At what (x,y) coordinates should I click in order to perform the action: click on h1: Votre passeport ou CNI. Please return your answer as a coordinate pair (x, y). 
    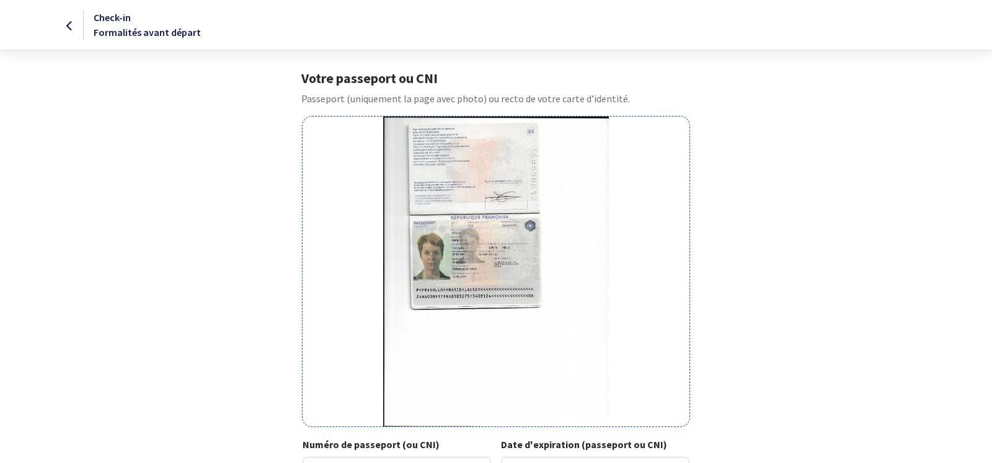
    Looking at the image, I should click on (495, 78).